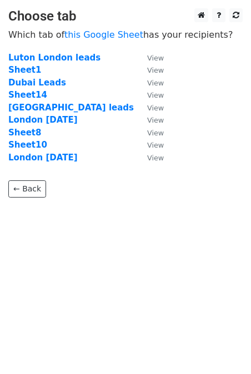 The width and height of the screenshot is (251, 374). I want to click on a: Sheet10, so click(28, 145).